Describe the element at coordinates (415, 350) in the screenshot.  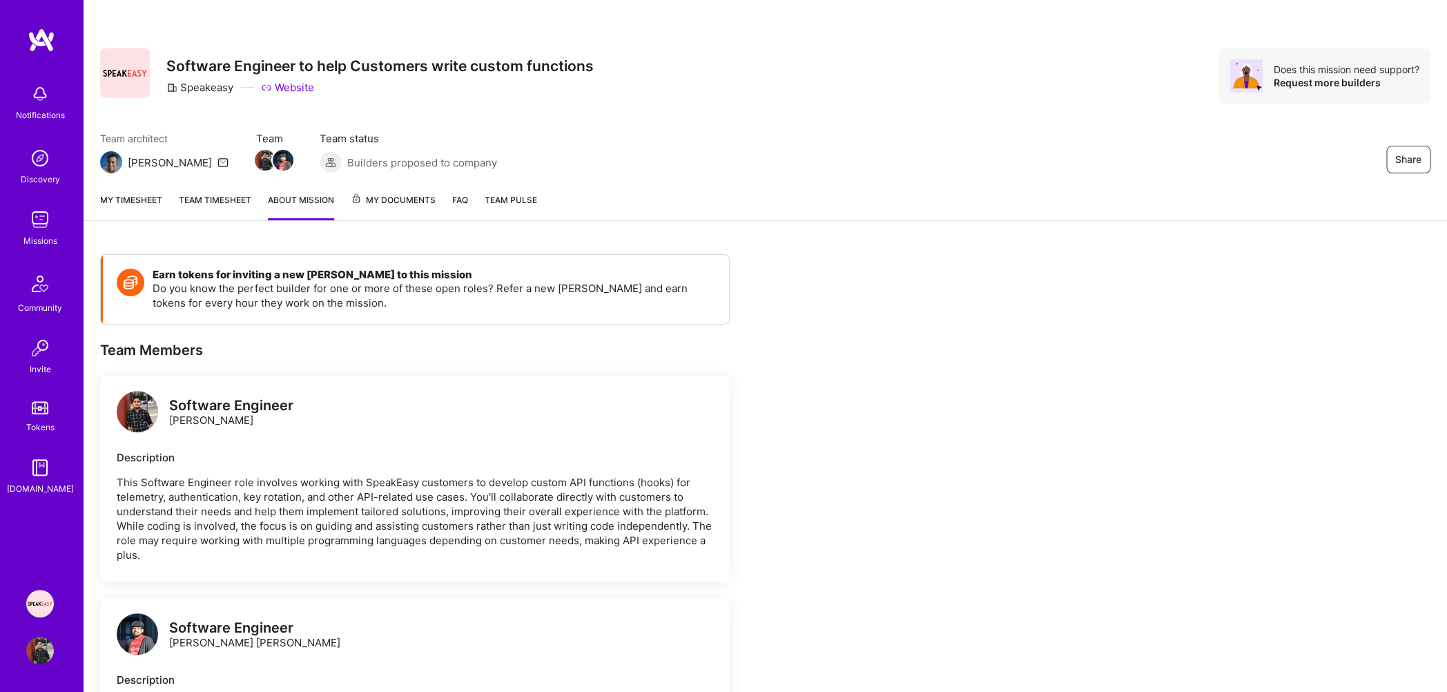
I see `div: Team Members` at that location.